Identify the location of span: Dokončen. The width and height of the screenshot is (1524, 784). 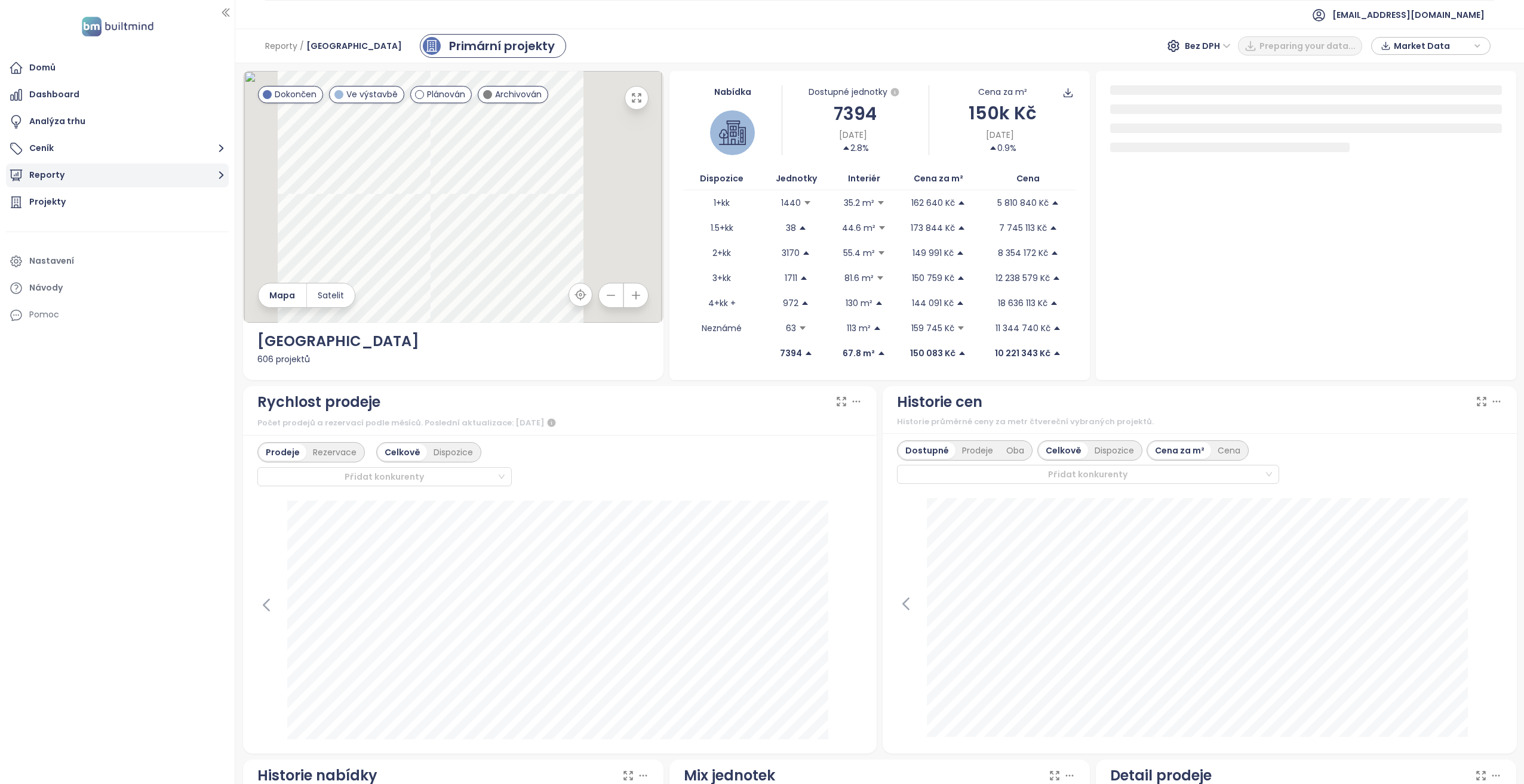
(295, 94).